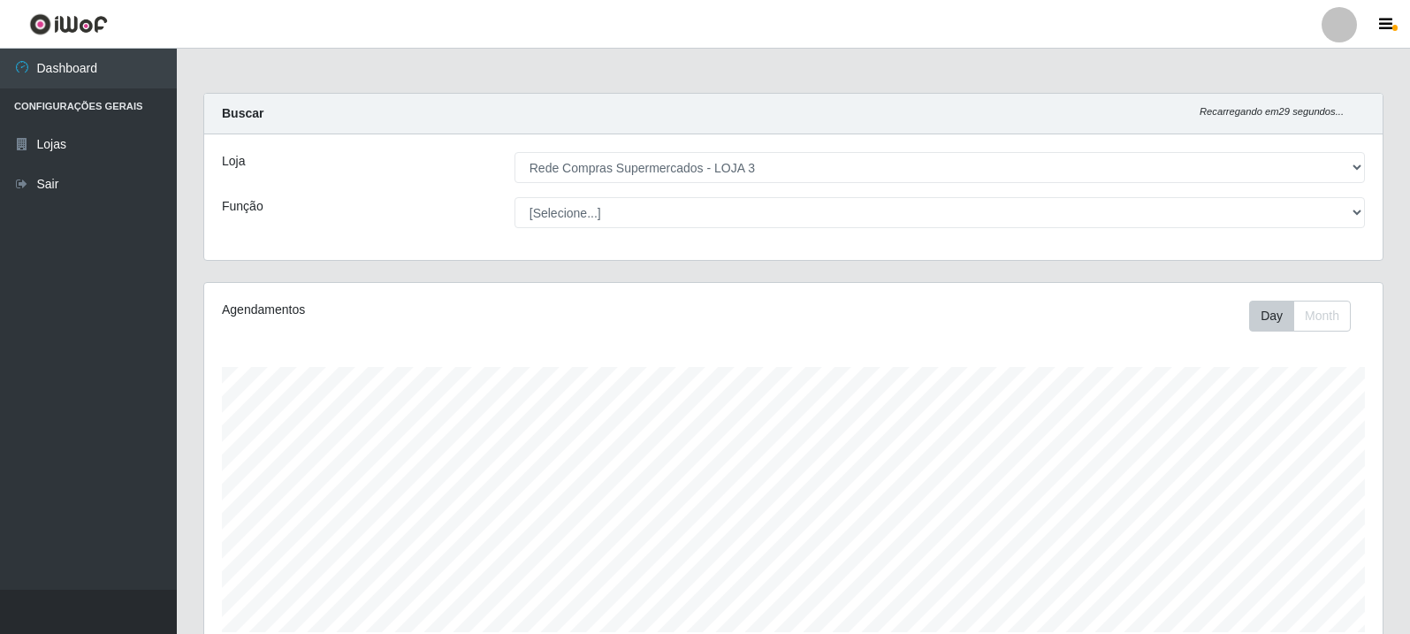  Describe the element at coordinates (452, 310) in the screenshot. I see `div: Agendamentos` at that location.